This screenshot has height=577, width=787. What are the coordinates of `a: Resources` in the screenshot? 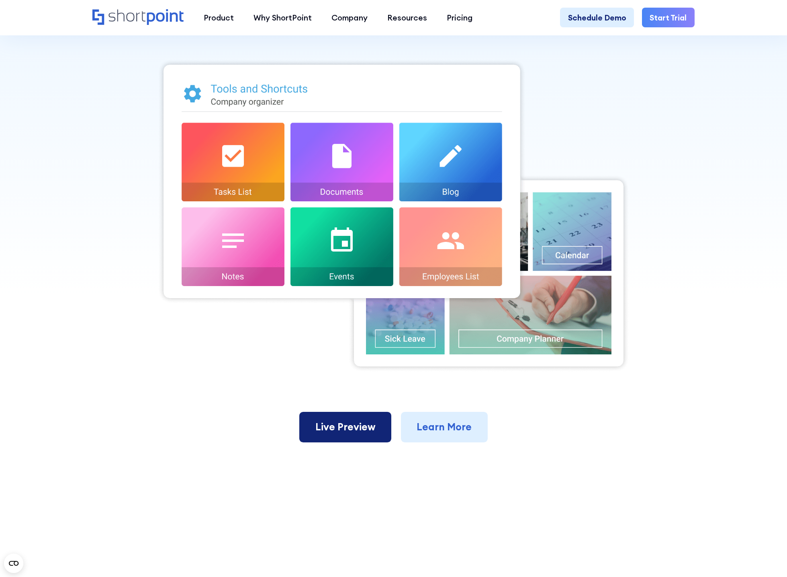 It's located at (407, 17).